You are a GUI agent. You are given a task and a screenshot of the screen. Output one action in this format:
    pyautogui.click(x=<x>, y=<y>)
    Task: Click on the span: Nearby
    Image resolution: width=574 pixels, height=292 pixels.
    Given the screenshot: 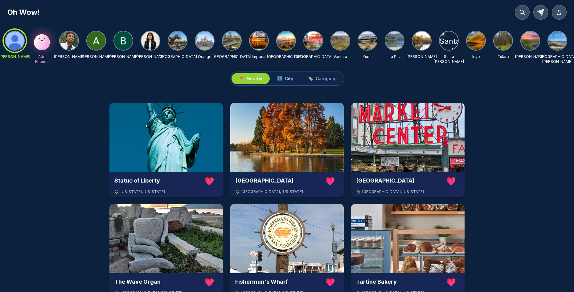 What is the action you would take?
    pyautogui.click(x=254, y=79)
    